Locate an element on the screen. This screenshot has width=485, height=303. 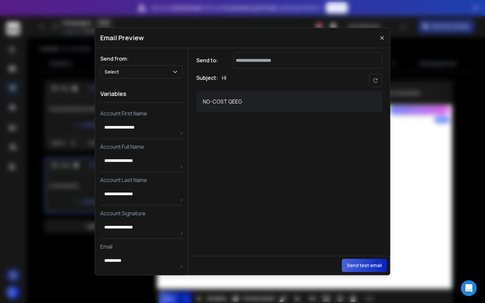
h1: Send to: is located at coordinates (210, 60).